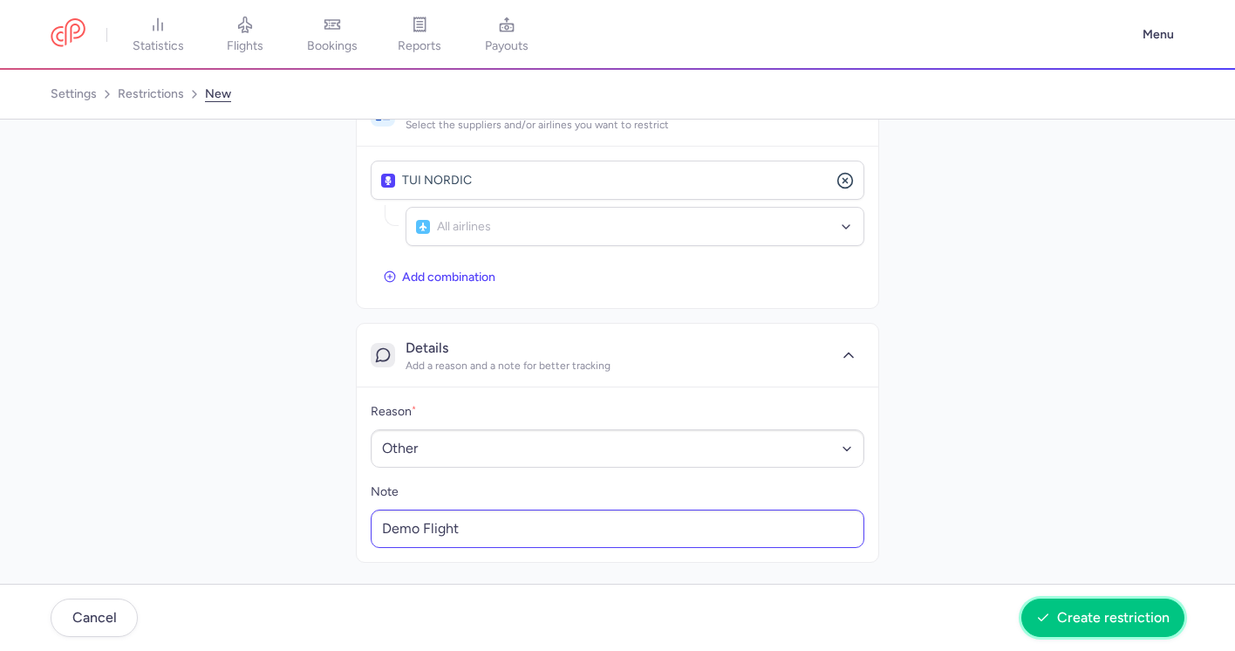 This screenshot has width=1235, height=651. I want to click on span: TUI NORDIC, so click(611, 181).